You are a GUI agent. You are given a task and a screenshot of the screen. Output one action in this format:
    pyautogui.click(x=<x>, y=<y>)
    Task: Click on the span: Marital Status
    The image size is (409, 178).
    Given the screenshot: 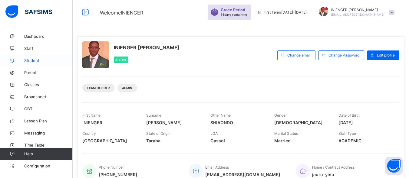 What is the action you would take?
    pyautogui.click(x=286, y=133)
    